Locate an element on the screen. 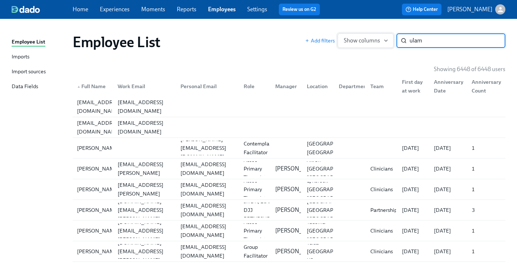 This screenshot has width=517, height=263. button: Review us on G2 is located at coordinates (299, 9).